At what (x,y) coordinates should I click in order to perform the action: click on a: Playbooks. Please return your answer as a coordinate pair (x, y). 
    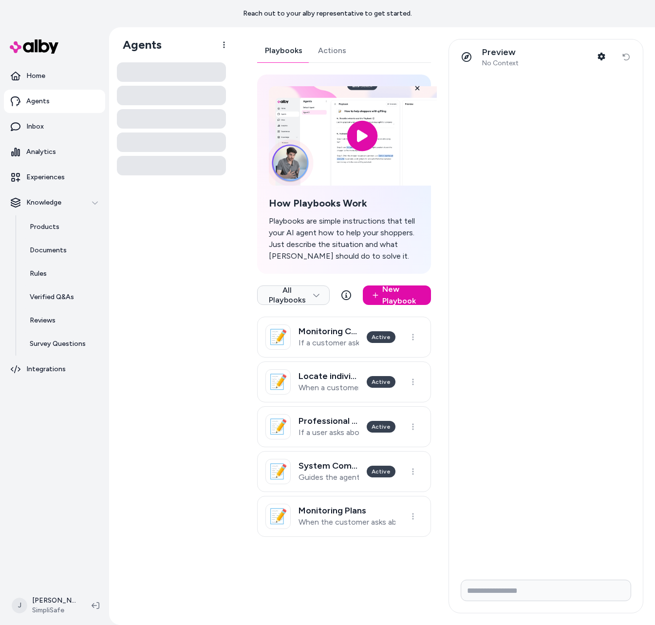
    Looking at the image, I should click on (284, 51).